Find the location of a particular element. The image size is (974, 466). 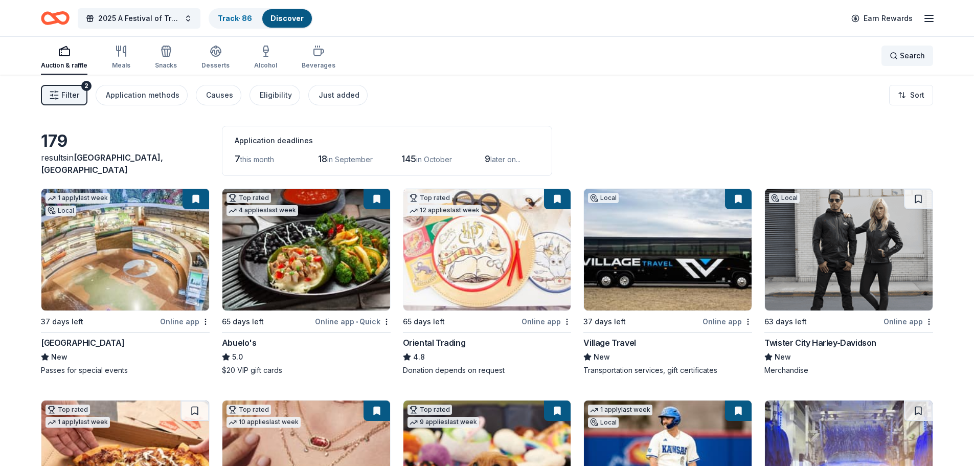

button: Eligibility is located at coordinates (275, 95).